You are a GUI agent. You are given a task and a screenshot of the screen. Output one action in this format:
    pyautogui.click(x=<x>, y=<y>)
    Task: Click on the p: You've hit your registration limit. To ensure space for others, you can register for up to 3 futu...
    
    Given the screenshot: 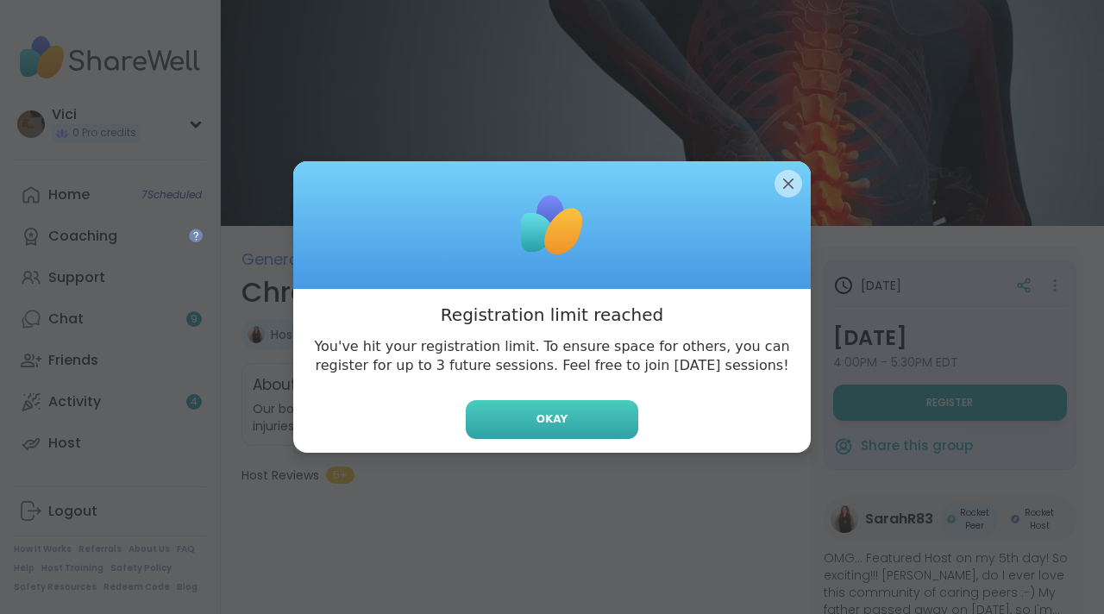 What is the action you would take?
    pyautogui.click(x=552, y=356)
    